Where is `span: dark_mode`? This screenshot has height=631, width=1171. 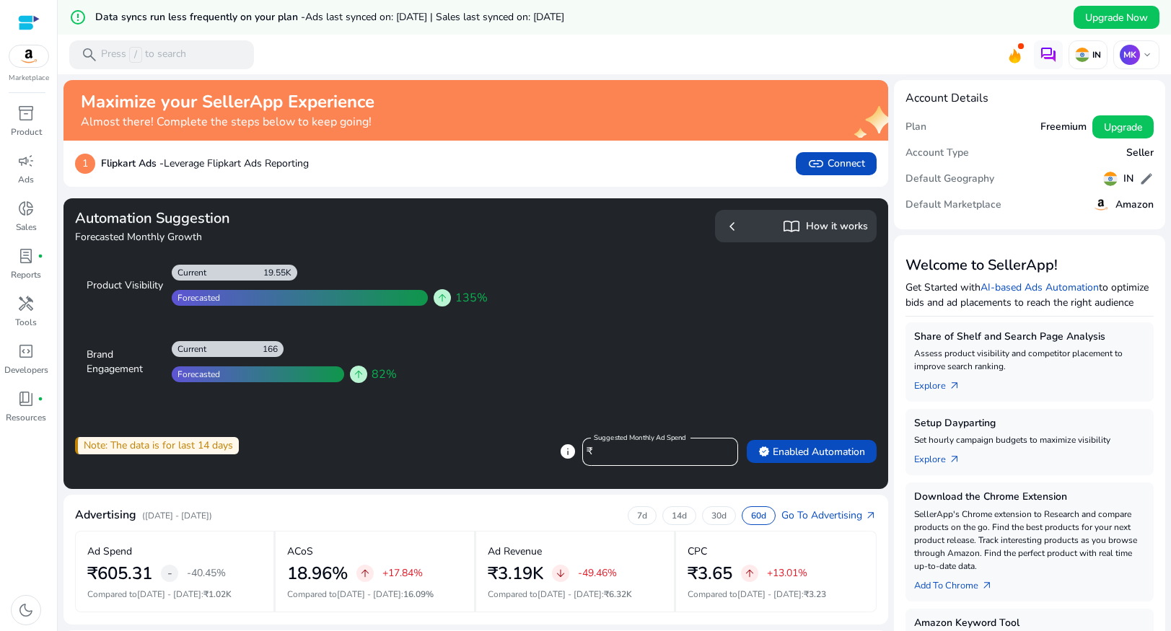
span: dark_mode is located at coordinates (26, 610).